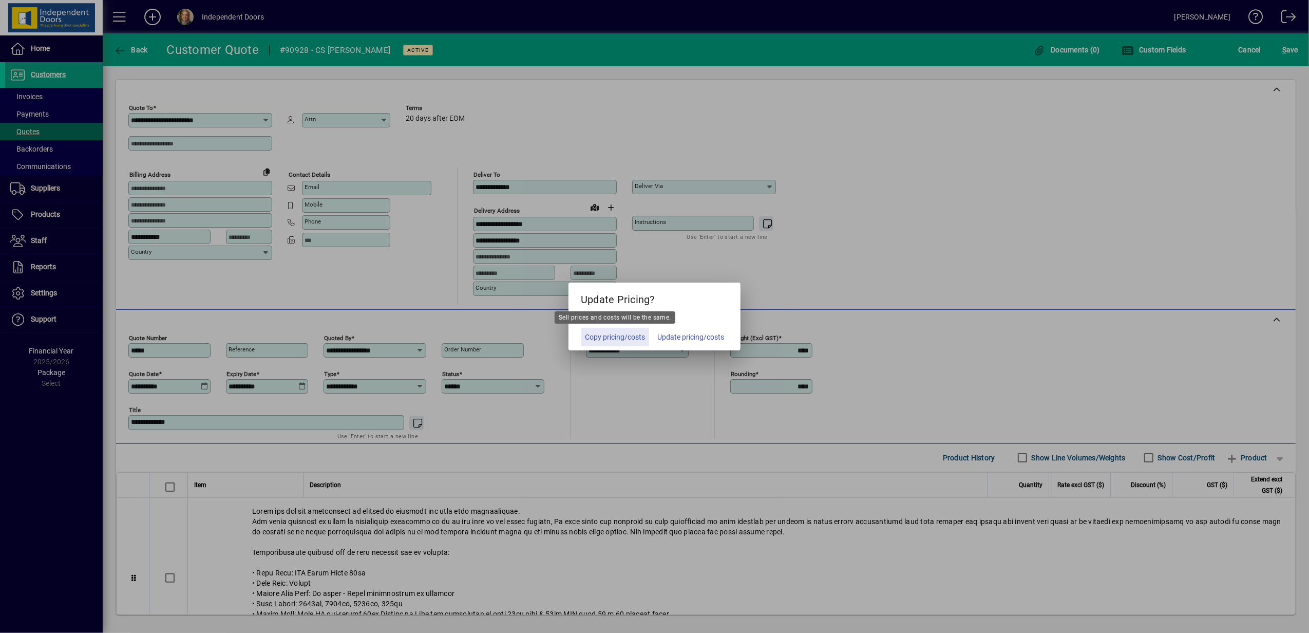  What do you see at coordinates (615, 337) in the screenshot?
I see `button: Copy pricing/costs` at bounding box center [615, 337].